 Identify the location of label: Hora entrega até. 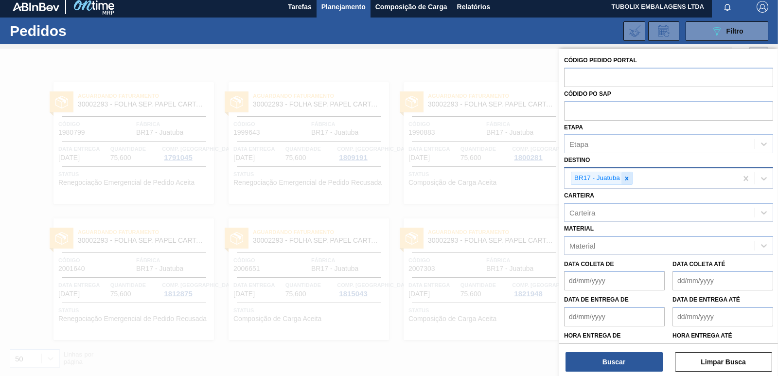
(723, 336).